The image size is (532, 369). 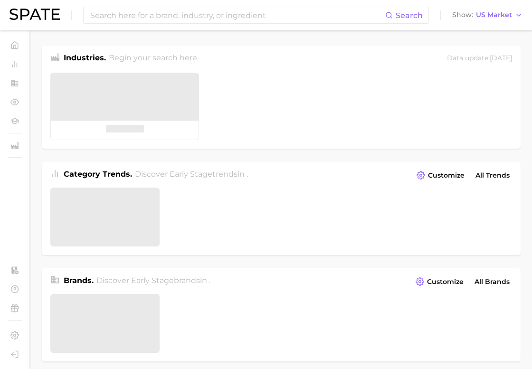 What do you see at coordinates (78, 280) in the screenshot?
I see `span: Brands .` at bounding box center [78, 280].